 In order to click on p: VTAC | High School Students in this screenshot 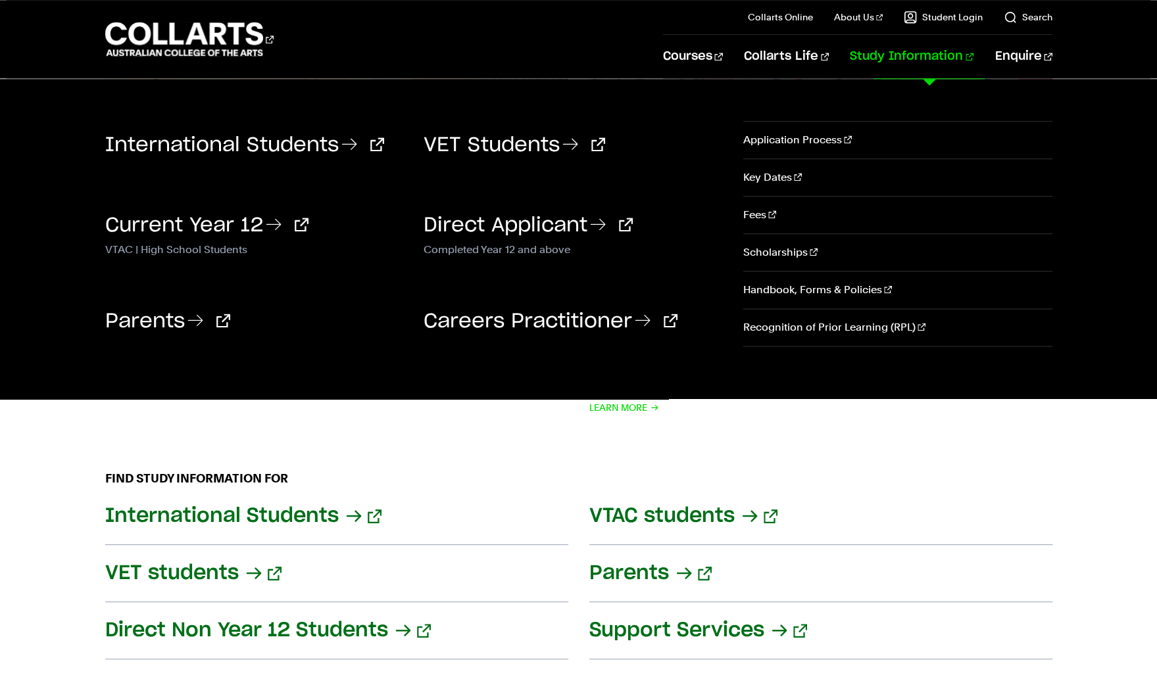, I will do `click(255, 249)`.